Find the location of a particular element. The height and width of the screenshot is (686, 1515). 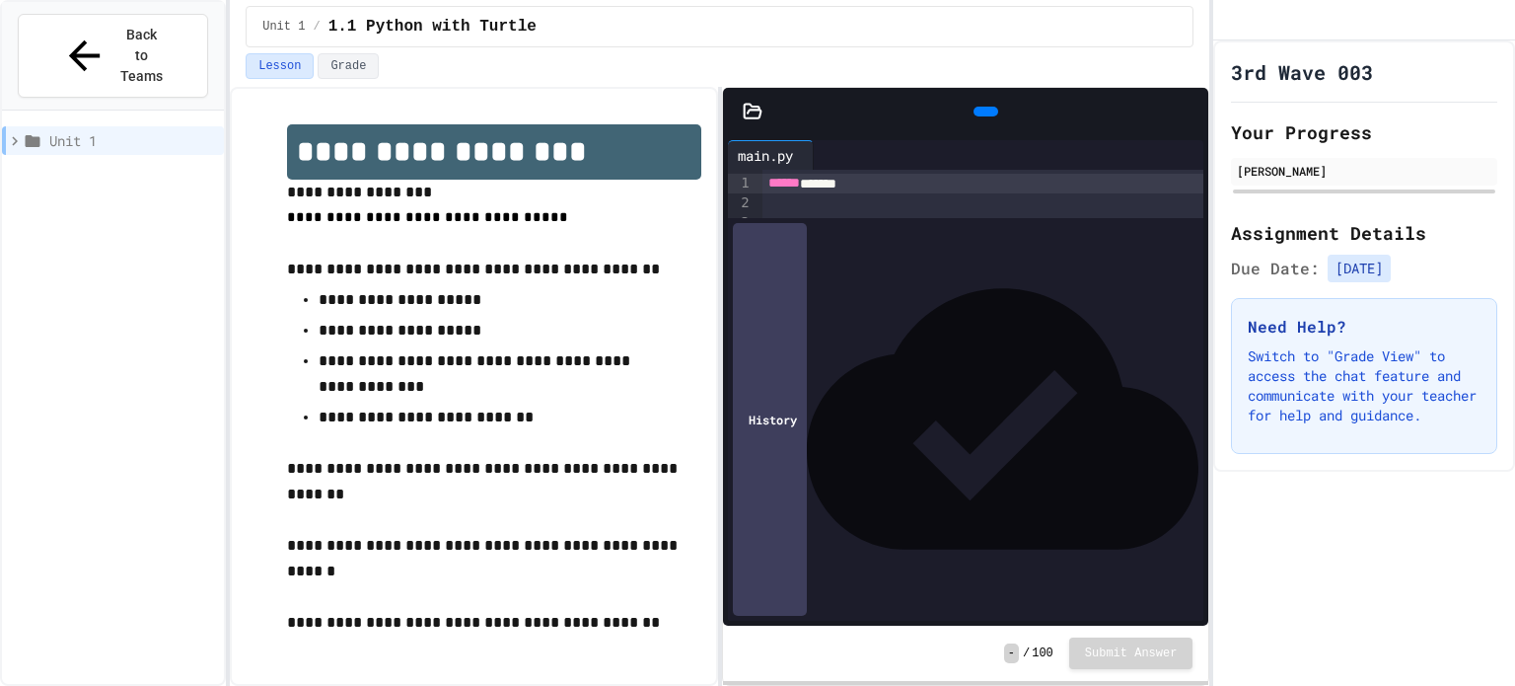

span: 100 is located at coordinates (1043, 653).